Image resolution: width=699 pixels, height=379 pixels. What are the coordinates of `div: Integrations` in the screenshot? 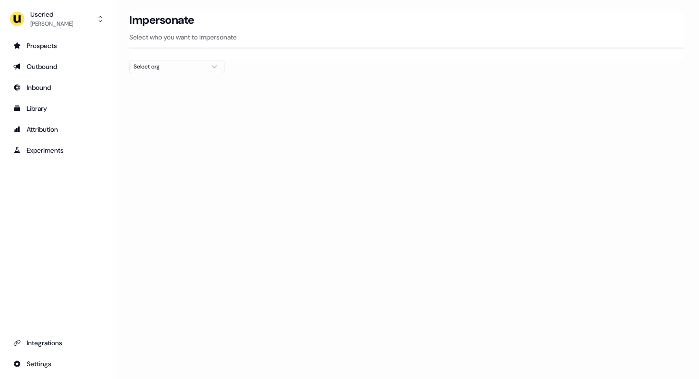 It's located at (57, 343).